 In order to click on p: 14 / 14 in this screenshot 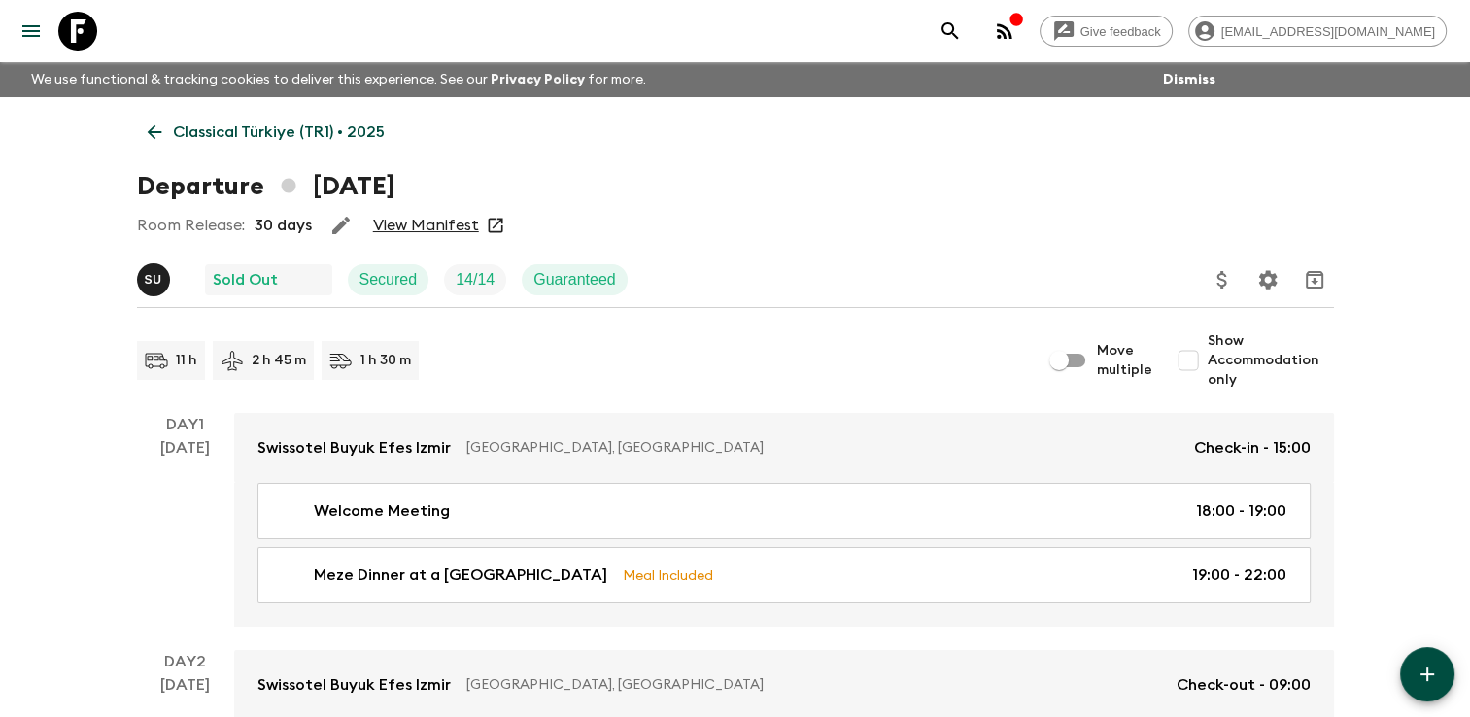, I will do `click(475, 280)`.